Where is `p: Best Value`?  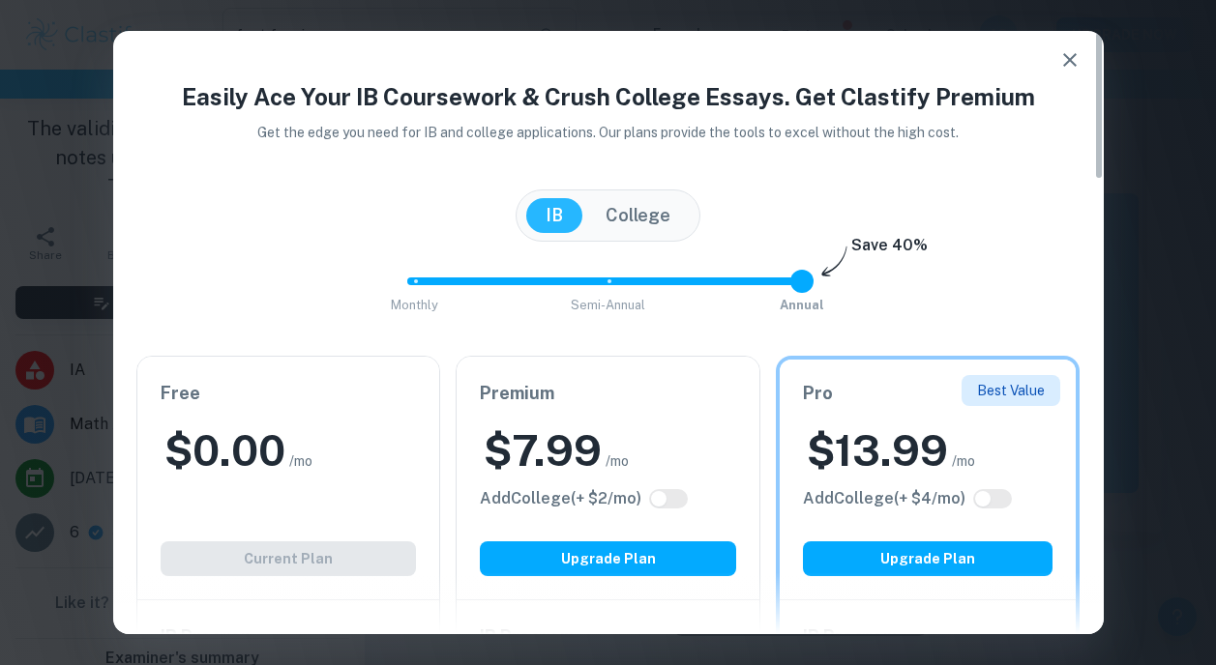 p: Best Value is located at coordinates (1011, 391).